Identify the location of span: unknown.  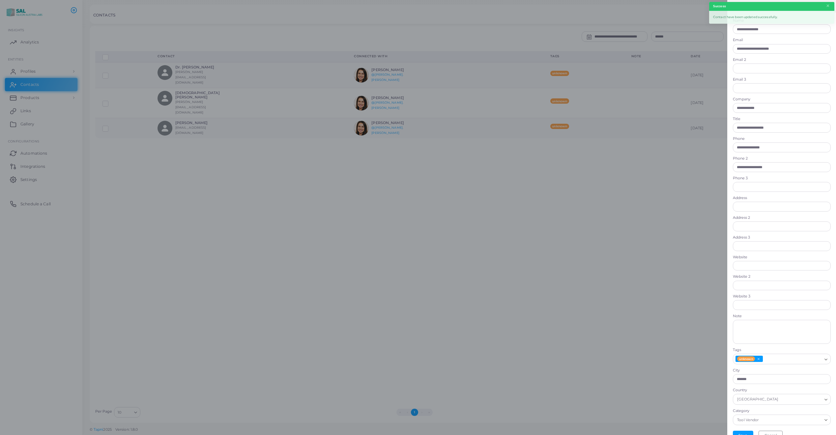
(746, 359).